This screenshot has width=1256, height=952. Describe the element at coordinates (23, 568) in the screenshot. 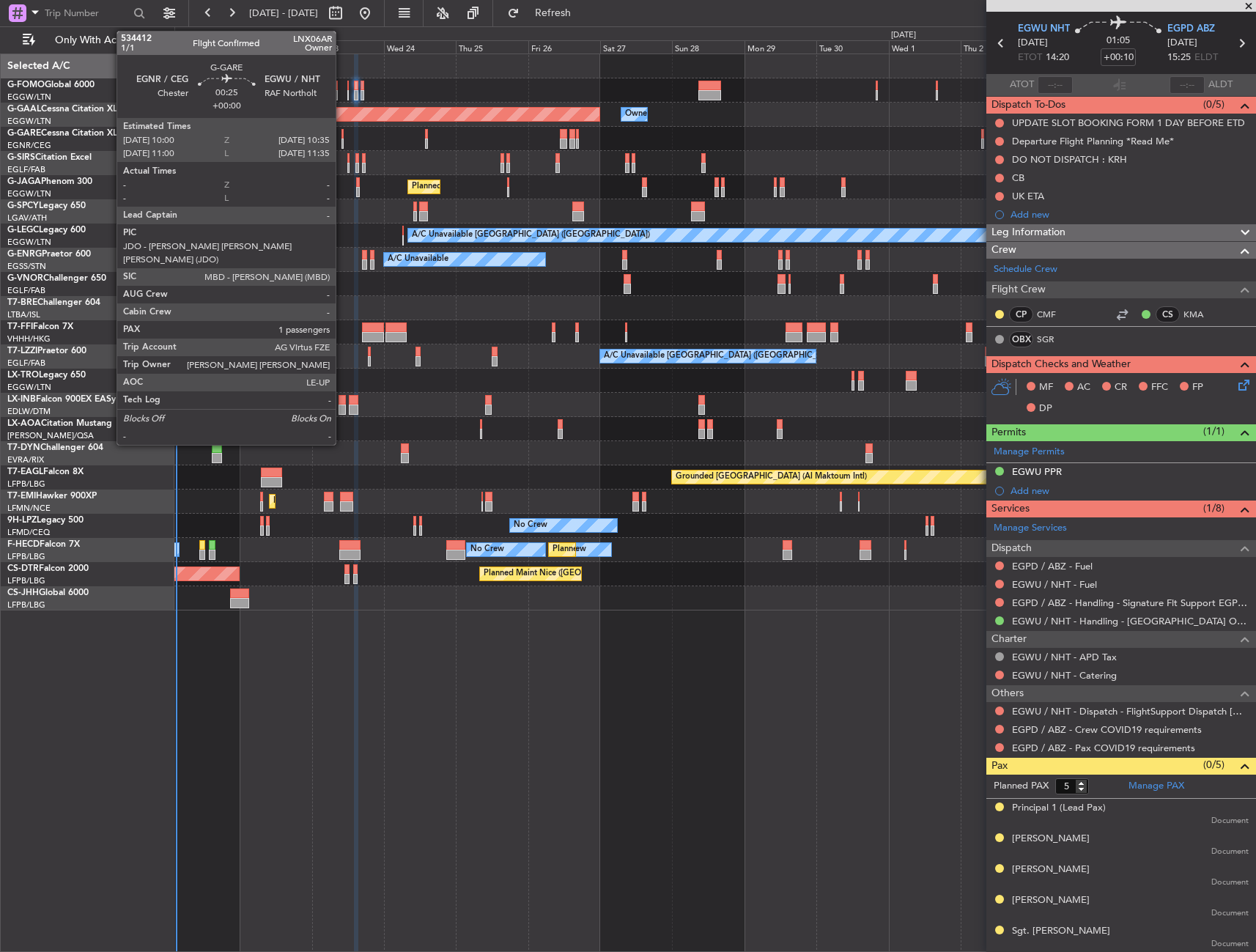

I see `span: CS-DTR` at that location.